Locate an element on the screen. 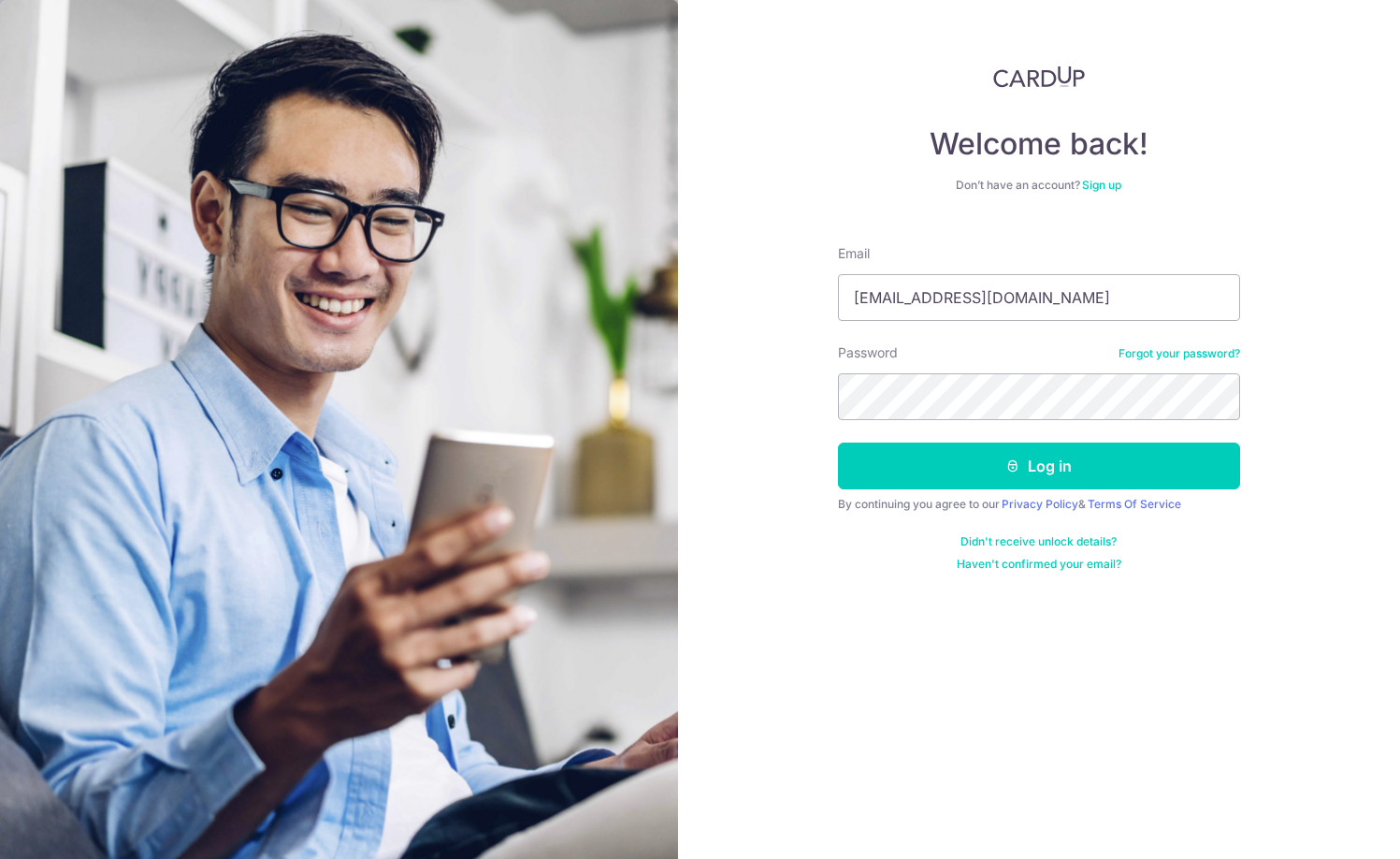 The width and height of the screenshot is (1400, 859). div: By continuing you agree to our & is located at coordinates (1039, 504).